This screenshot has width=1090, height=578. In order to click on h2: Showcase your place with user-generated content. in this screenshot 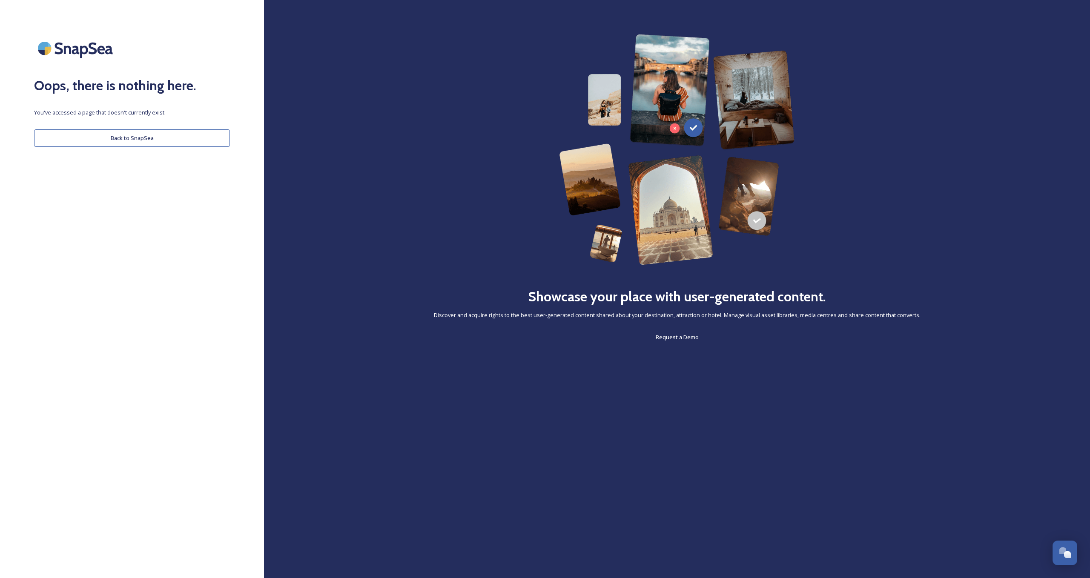, I will do `click(677, 297)`.